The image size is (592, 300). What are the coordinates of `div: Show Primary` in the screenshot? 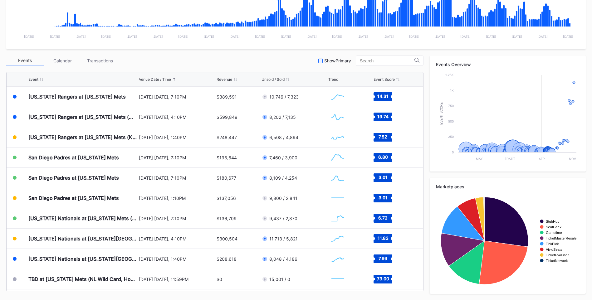 It's located at (338, 61).